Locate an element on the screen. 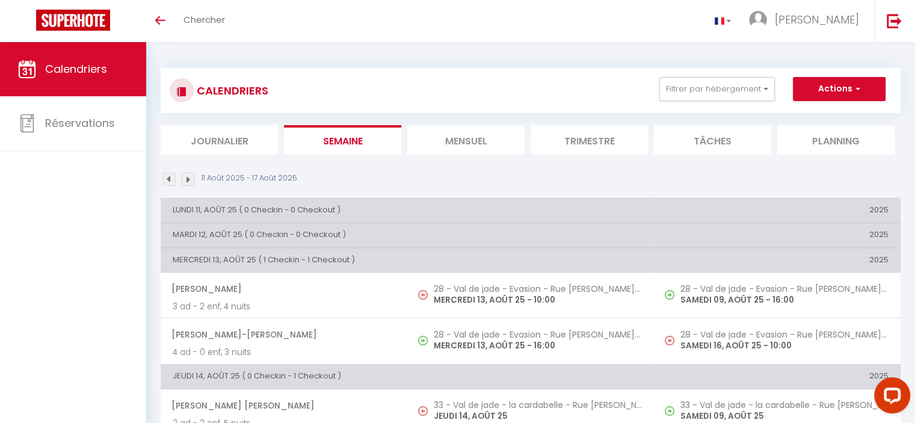 Image resolution: width=915 pixels, height=423 pixels. button: Filtrer par hébergement is located at coordinates (717, 89).